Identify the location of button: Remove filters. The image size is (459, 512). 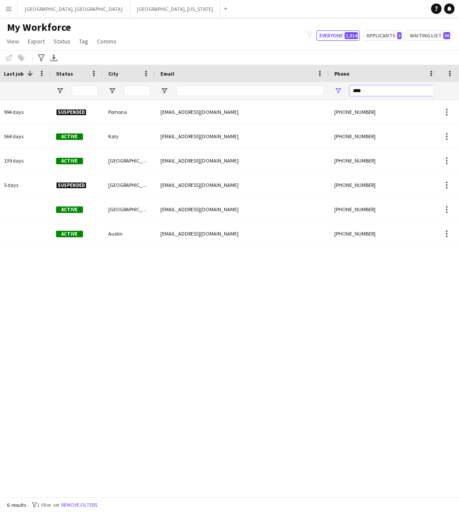
(79, 505).